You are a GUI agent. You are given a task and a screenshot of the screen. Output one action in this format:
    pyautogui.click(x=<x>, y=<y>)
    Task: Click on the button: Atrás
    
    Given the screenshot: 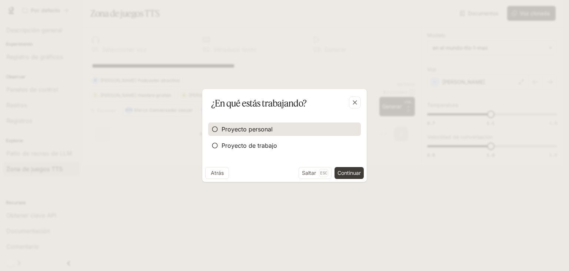 What is the action you would take?
    pyautogui.click(x=217, y=173)
    